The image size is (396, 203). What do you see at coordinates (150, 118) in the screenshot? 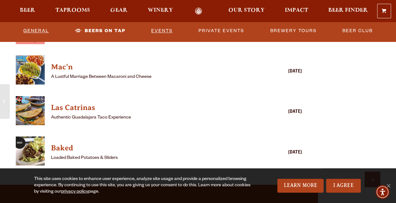
I see `p: Authentic Guadalajara Taco Experience` at bounding box center [150, 118].